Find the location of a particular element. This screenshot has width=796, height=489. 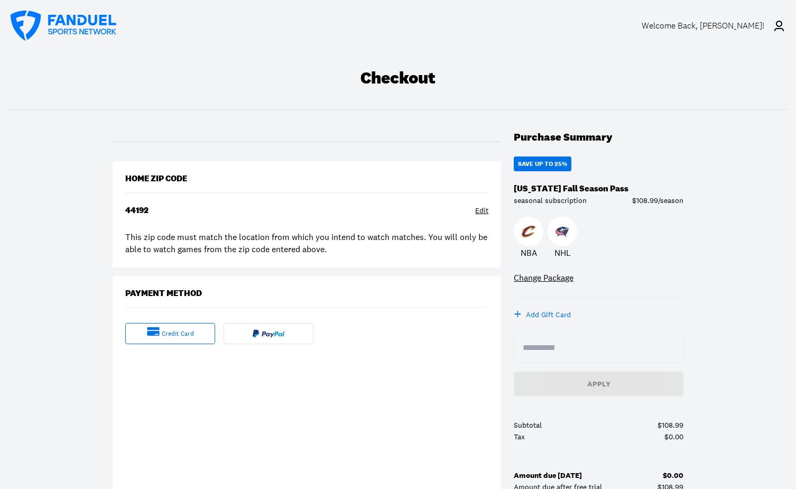

div: SAVE UP TO 25% is located at coordinates (542, 164).